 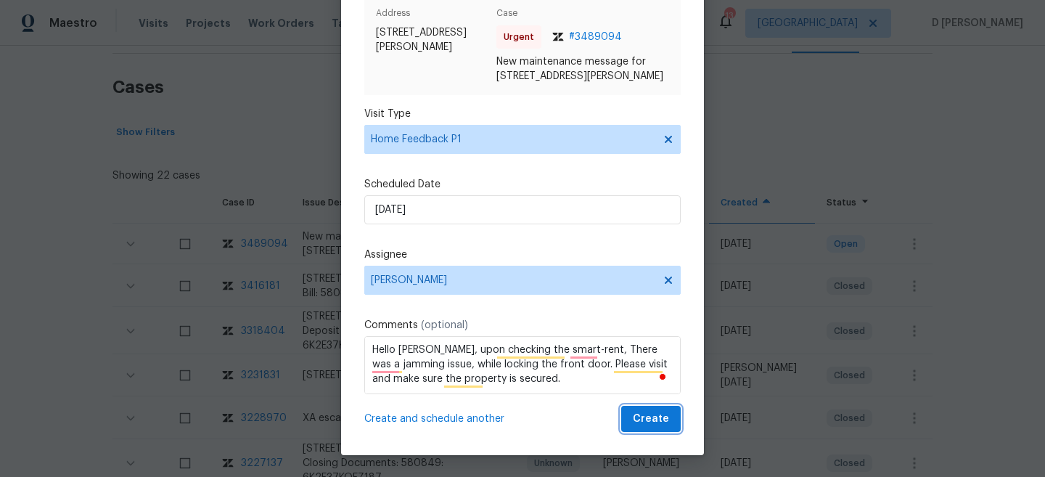 I want to click on input: M/D/YYYY, so click(x=522, y=210).